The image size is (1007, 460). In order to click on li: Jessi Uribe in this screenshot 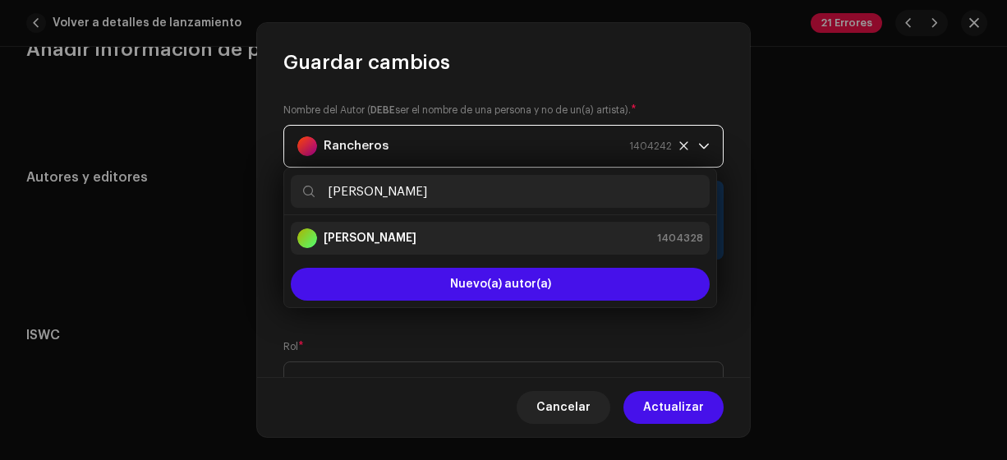, I will do `click(500, 238)`.